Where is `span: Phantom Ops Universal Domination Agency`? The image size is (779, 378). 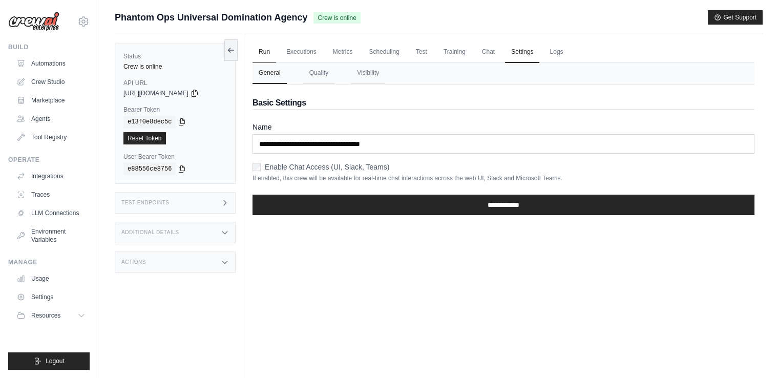
span: Phantom Ops Universal Domination Agency is located at coordinates (211, 17).